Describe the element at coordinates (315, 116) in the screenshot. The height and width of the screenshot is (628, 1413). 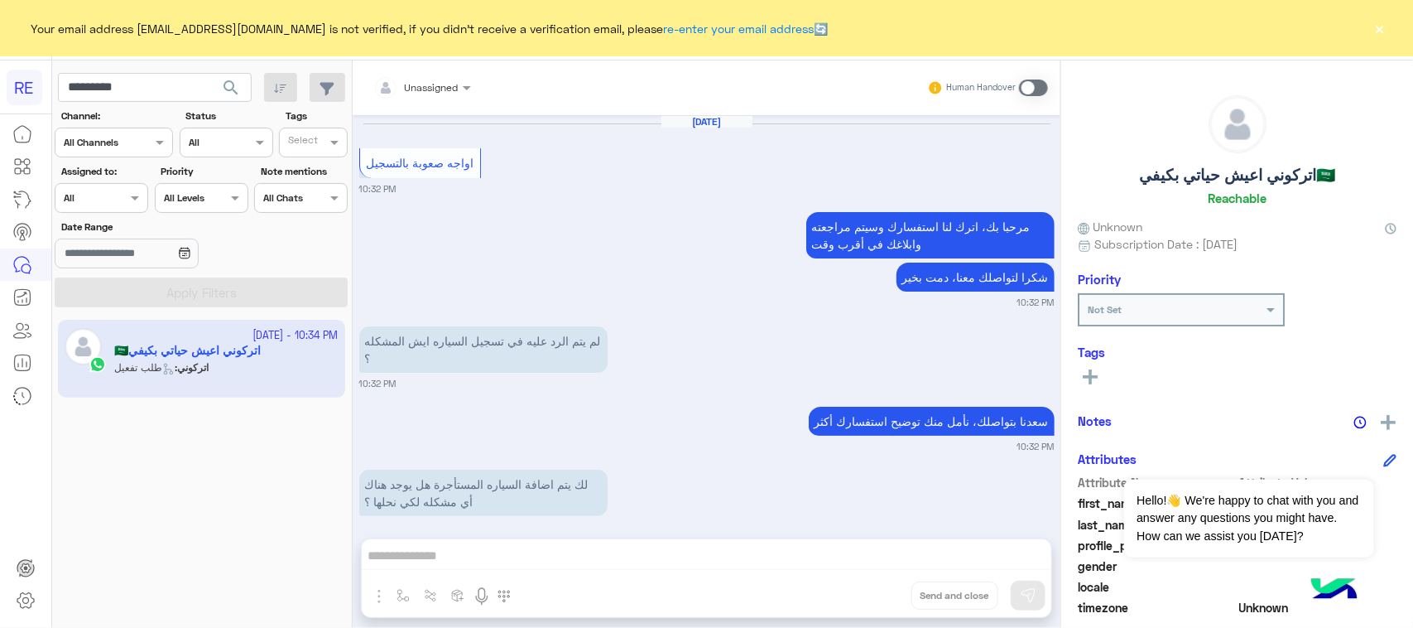
I see `label: Tags` at that location.